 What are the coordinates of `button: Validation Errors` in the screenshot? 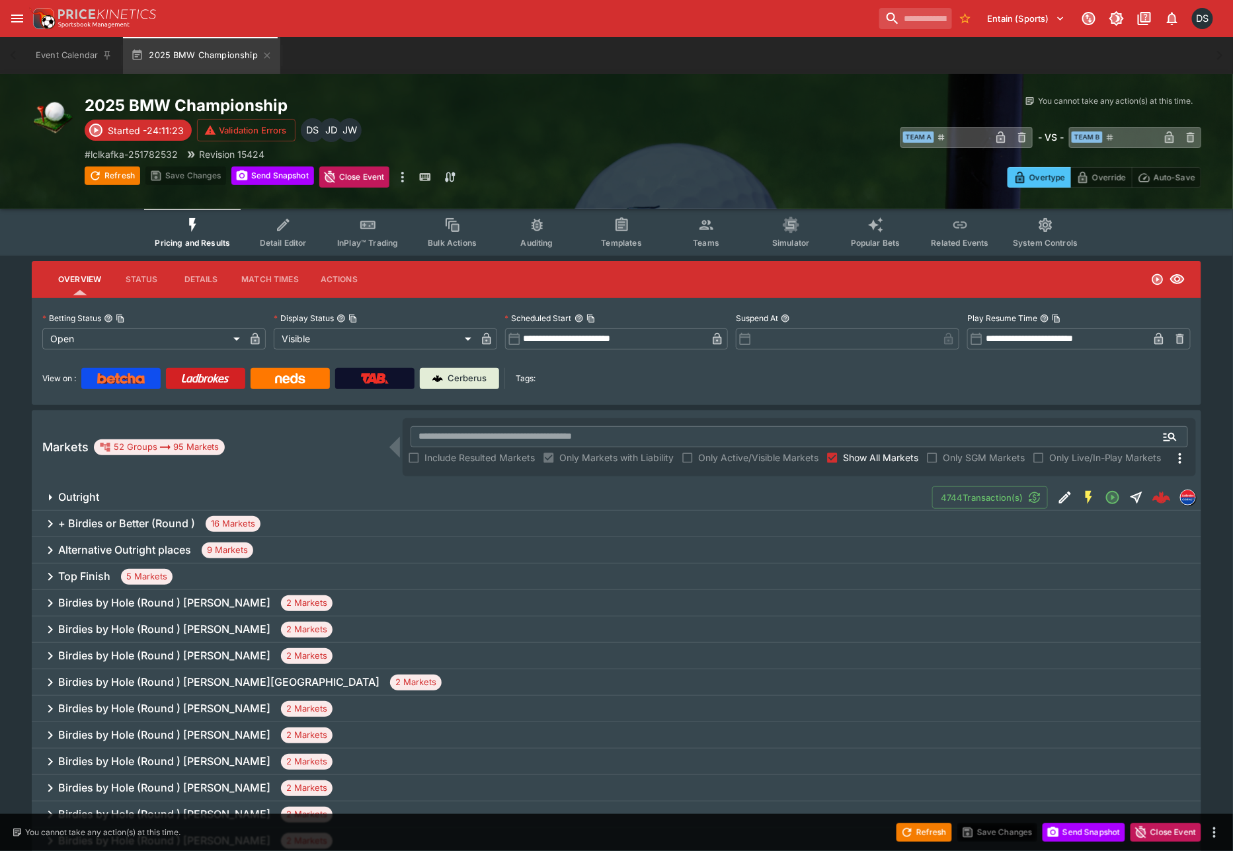 It's located at (246, 130).